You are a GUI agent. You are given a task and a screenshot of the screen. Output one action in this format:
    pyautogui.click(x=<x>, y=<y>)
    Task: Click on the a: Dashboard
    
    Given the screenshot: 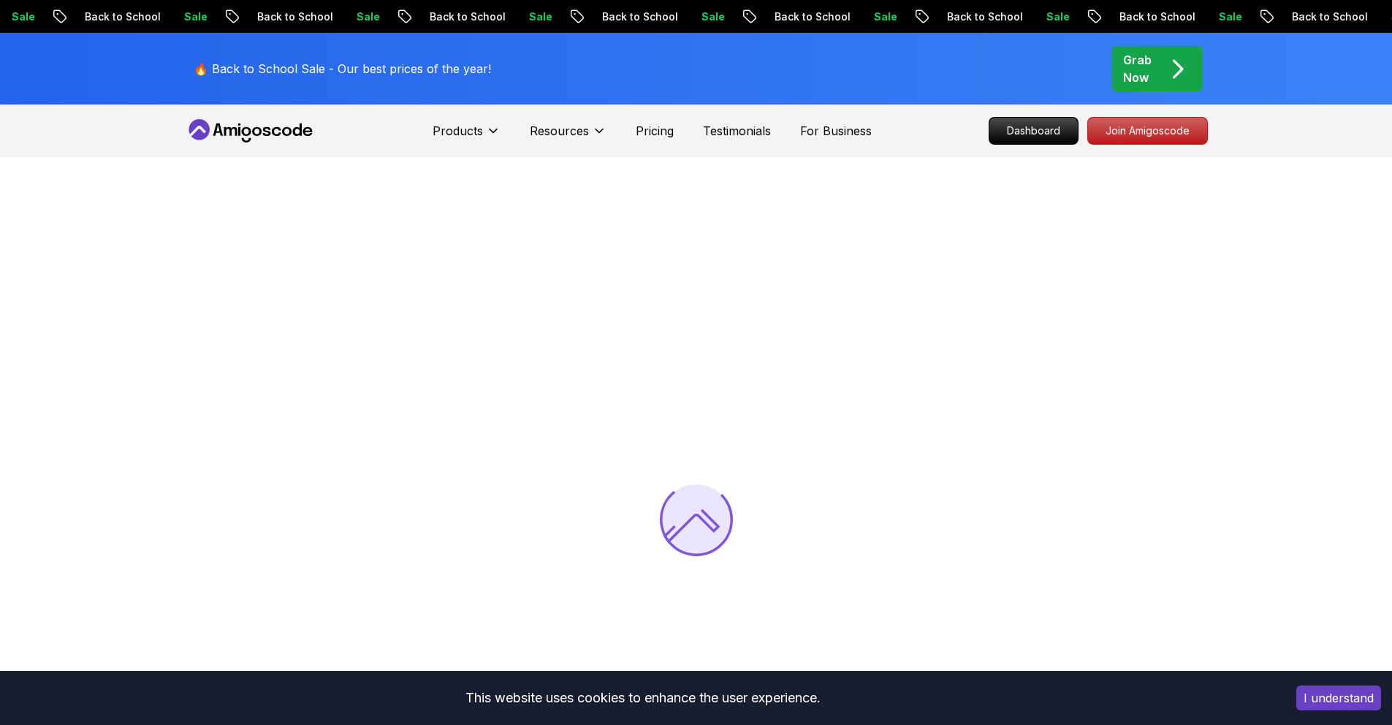 What is the action you would take?
    pyautogui.click(x=1033, y=131)
    